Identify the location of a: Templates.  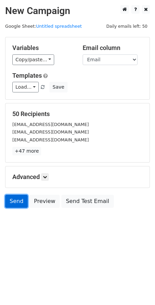
(27, 75).